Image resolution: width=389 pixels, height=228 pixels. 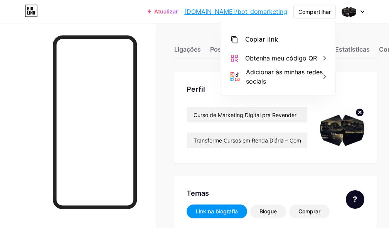 I want to click on font: Postagens, so click(x=226, y=49).